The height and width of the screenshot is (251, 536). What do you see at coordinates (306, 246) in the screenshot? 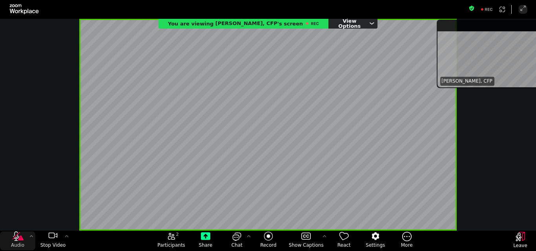
I see `span: Show Captions` at bounding box center [306, 246].